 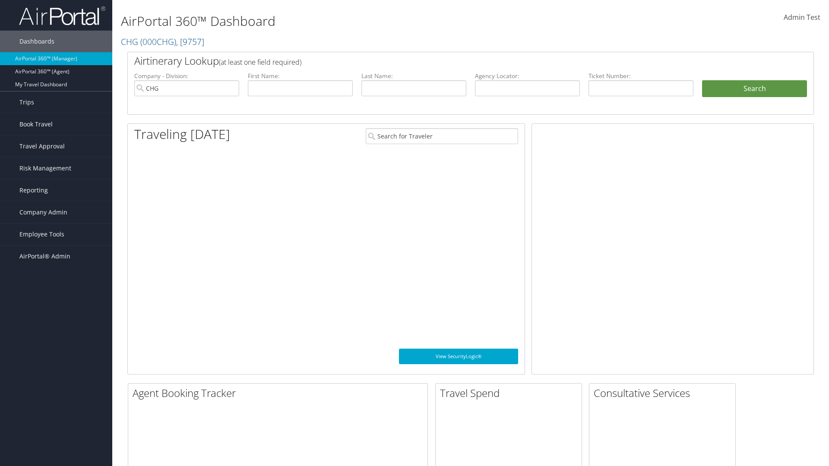 I want to click on label: Company - Division:, so click(x=186, y=76).